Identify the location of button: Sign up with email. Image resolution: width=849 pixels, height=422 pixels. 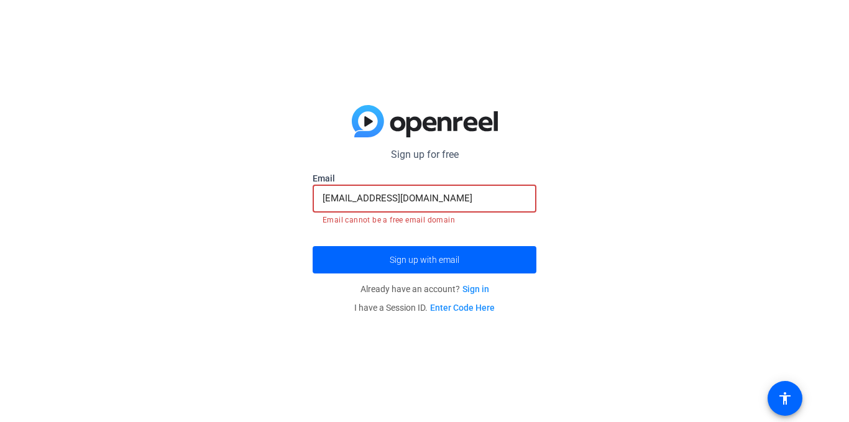
(425, 260).